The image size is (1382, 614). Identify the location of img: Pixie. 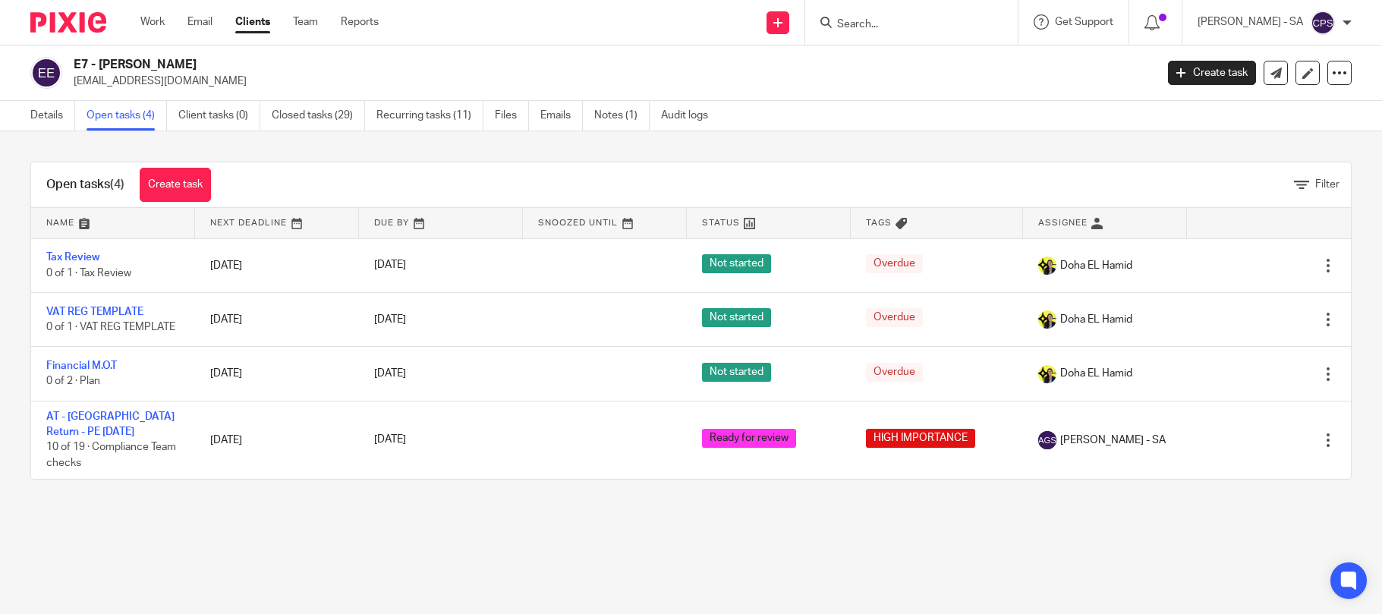
(68, 22).